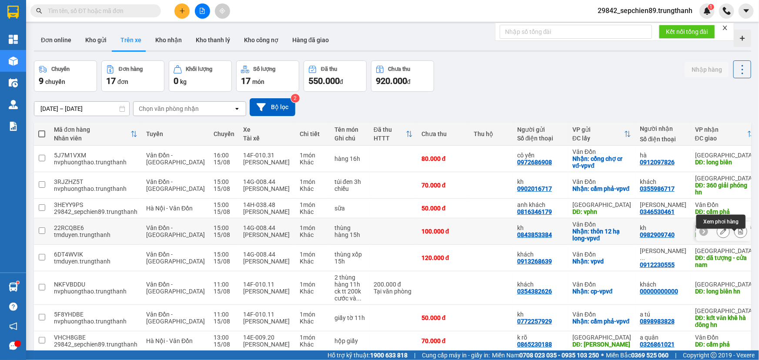 The width and height of the screenshot is (759, 360). What do you see at coordinates (82, 109) in the screenshot?
I see `input: Select a date range.` at bounding box center [82, 109].